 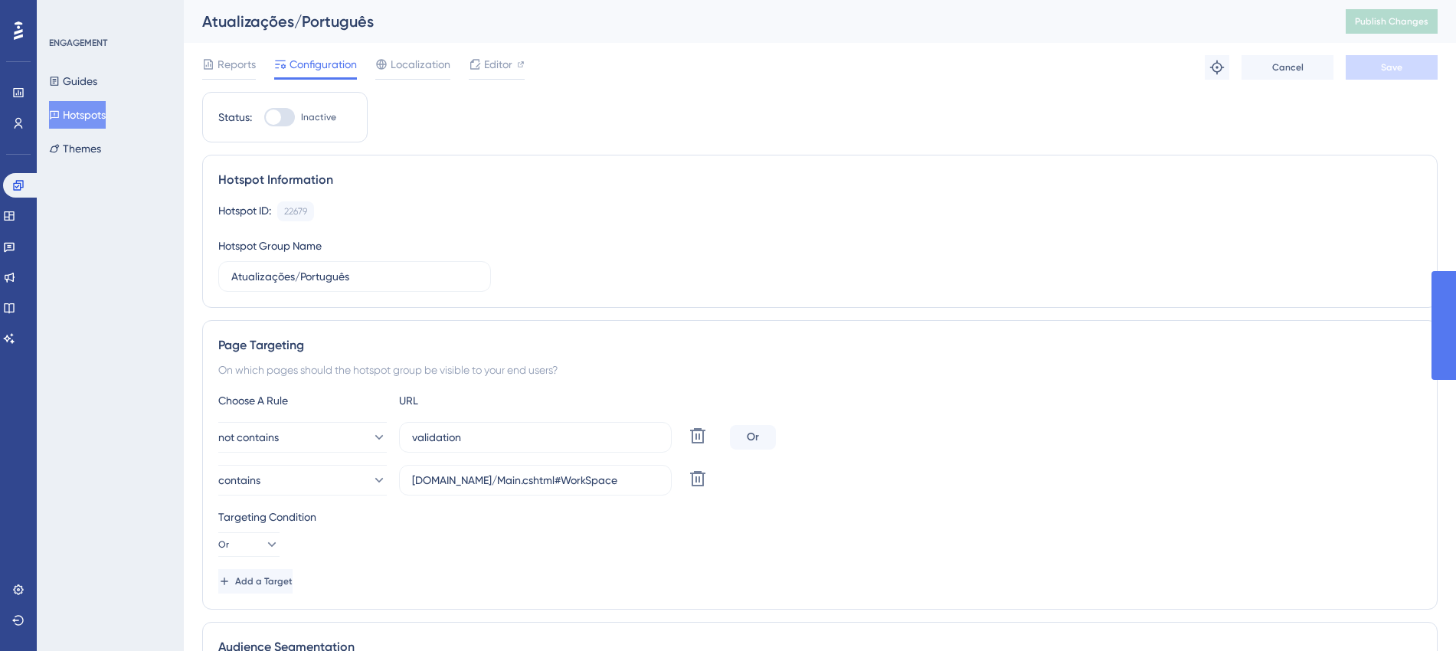 What do you see at coordinates (224, 544) in the screenshot?
I see `span: Or` at bounding box center [224, 544].